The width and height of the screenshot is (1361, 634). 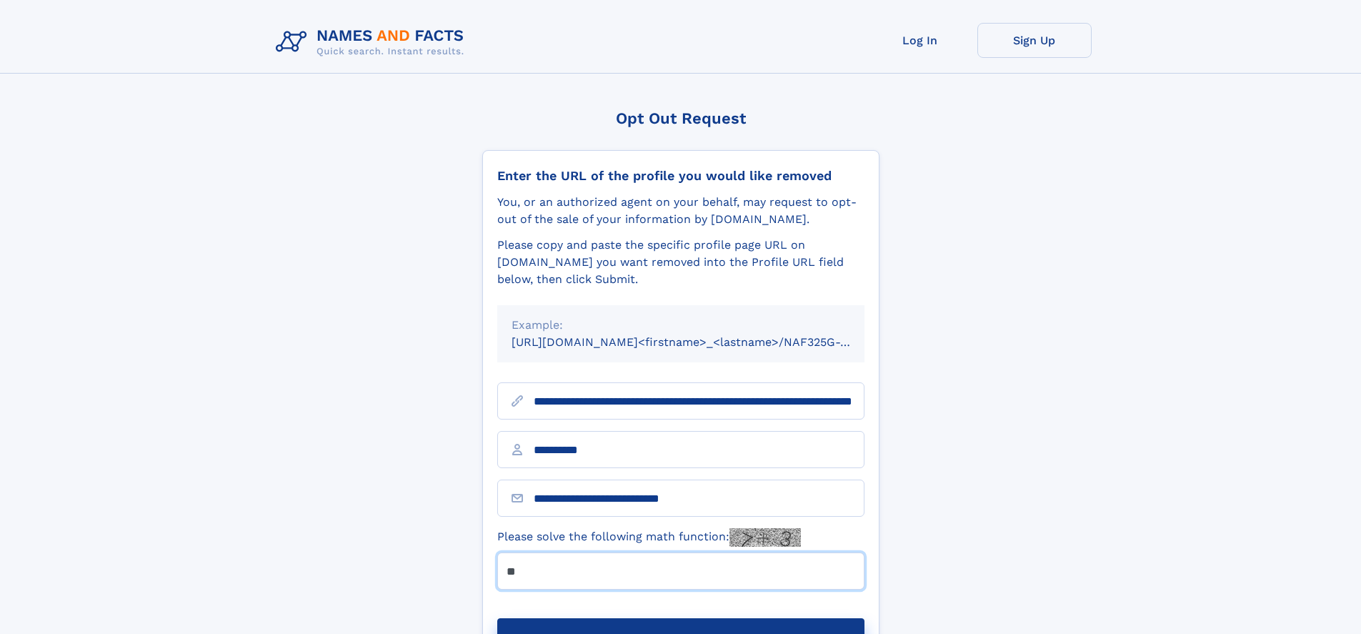 I want to click on img: Logo Names and Facts, so click(x=373, y=42).